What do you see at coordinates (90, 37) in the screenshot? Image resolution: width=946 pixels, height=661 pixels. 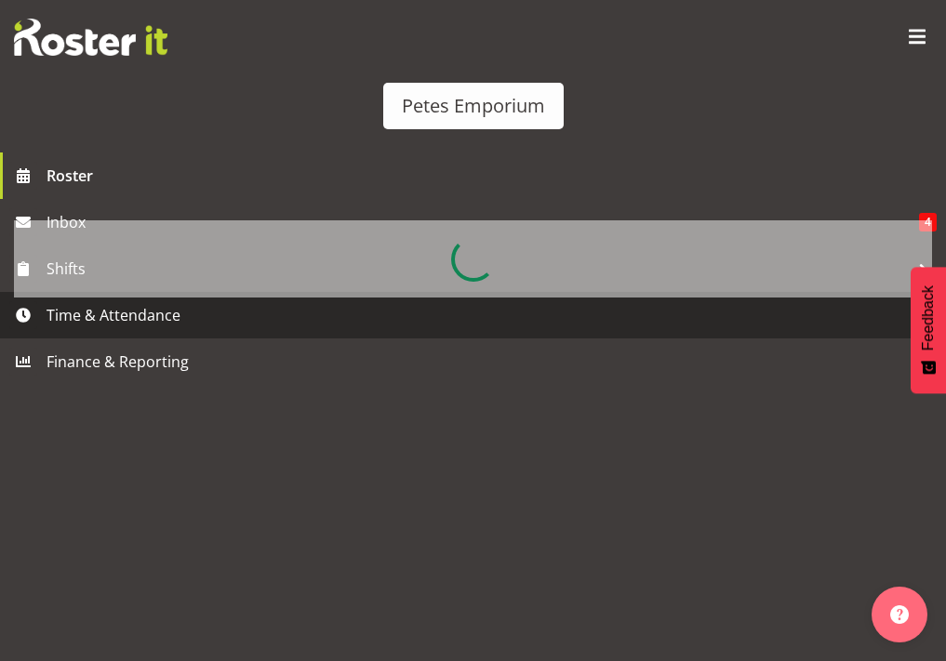 I see `img: Rosterit website logo` at bounding box center [90, 37].